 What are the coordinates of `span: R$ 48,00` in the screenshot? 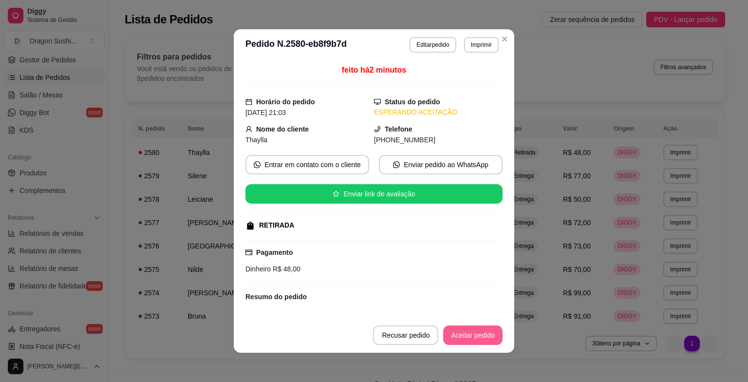 It's located at (285, 269).